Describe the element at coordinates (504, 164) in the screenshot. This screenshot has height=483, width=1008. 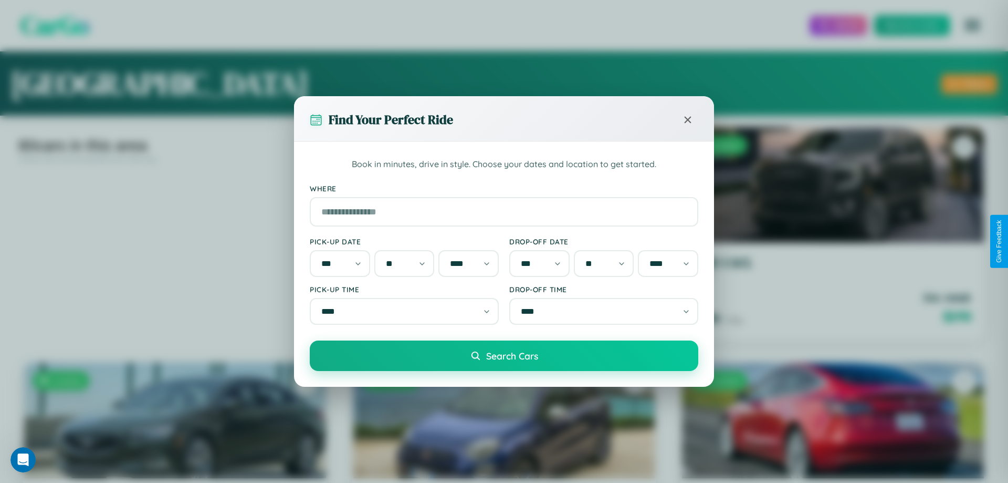
I see `p: Book in minutes, drive in style. Choose your dates and location to get started.` at that location.